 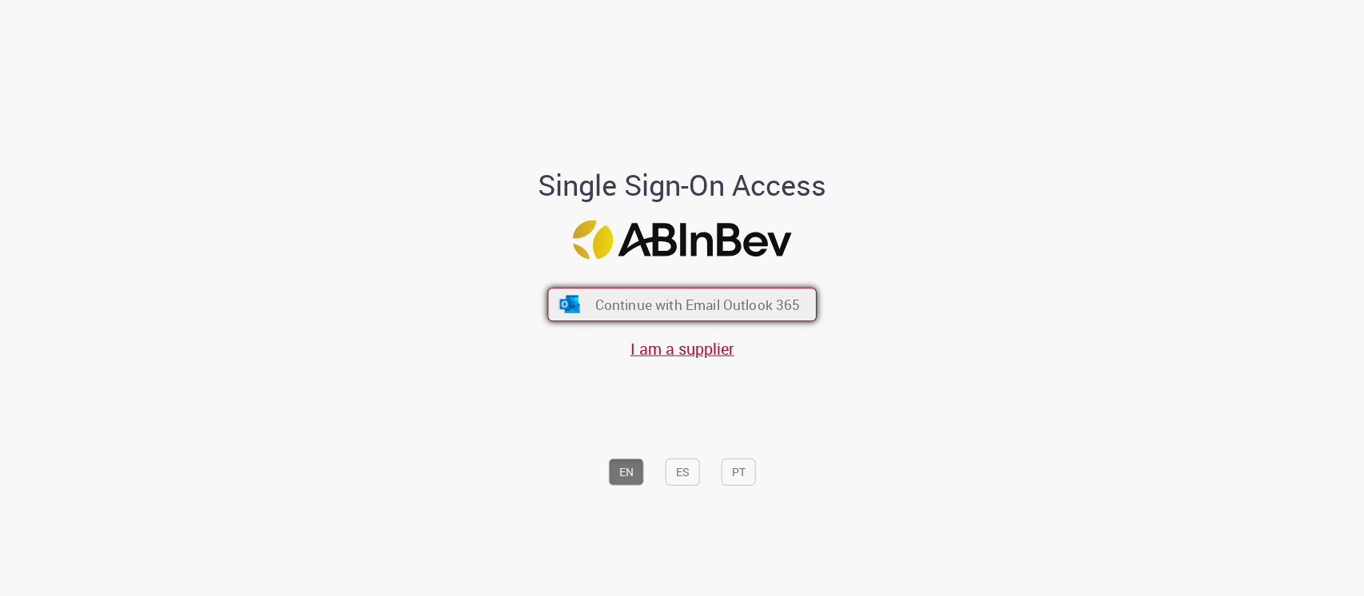 What do you see at coordinates (682, 347) in the screenshot?
I see `a: I am a supplier` at bounding box center [682, 347].